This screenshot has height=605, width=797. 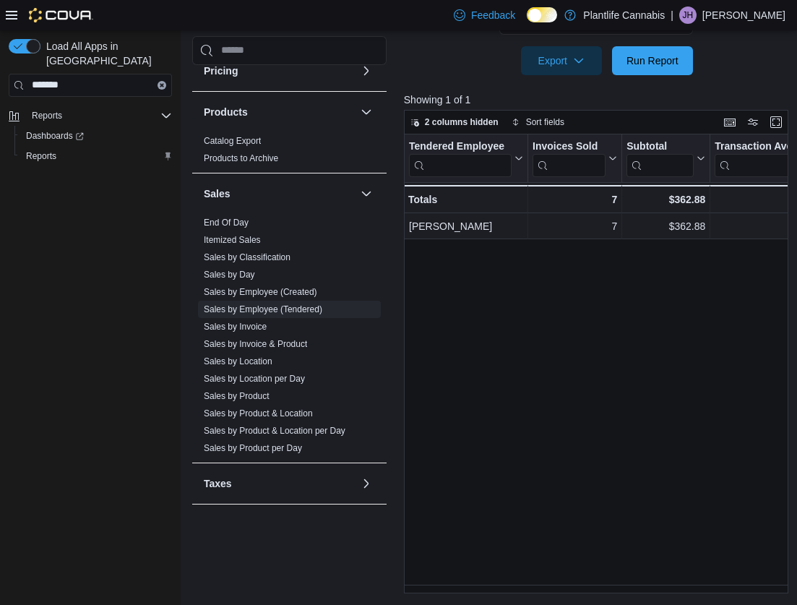 What do you see at coordinates (61, 15) in the screenshot?
I see `img: Cova` at bounding box center [61, 15].